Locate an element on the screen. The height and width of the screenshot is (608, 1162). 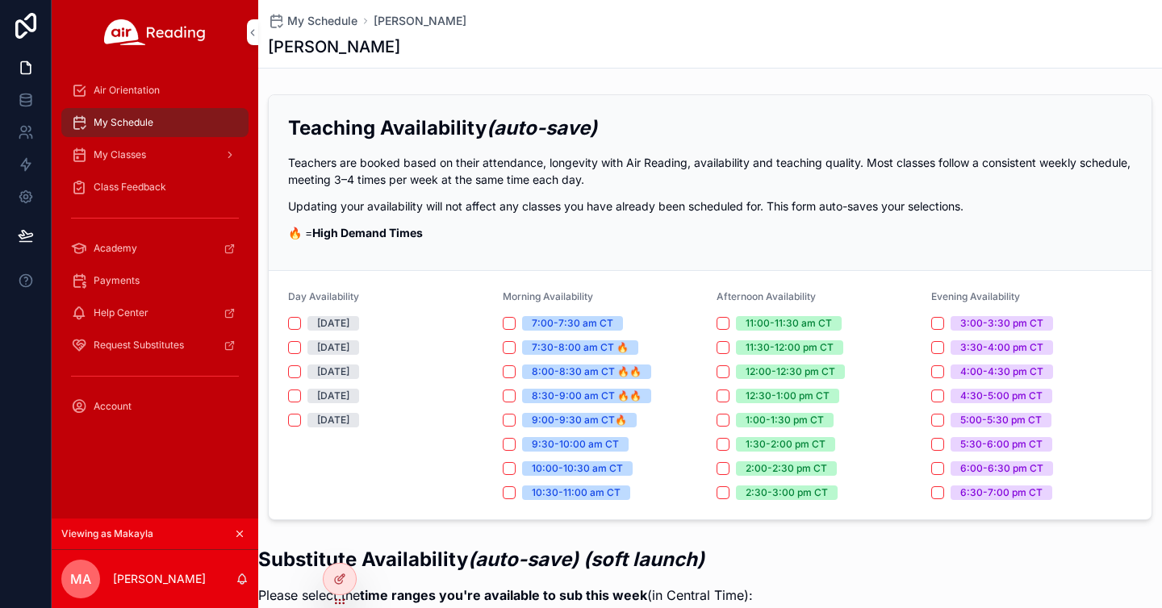
a: Request Substitutes is located at coordinates (155, 345).